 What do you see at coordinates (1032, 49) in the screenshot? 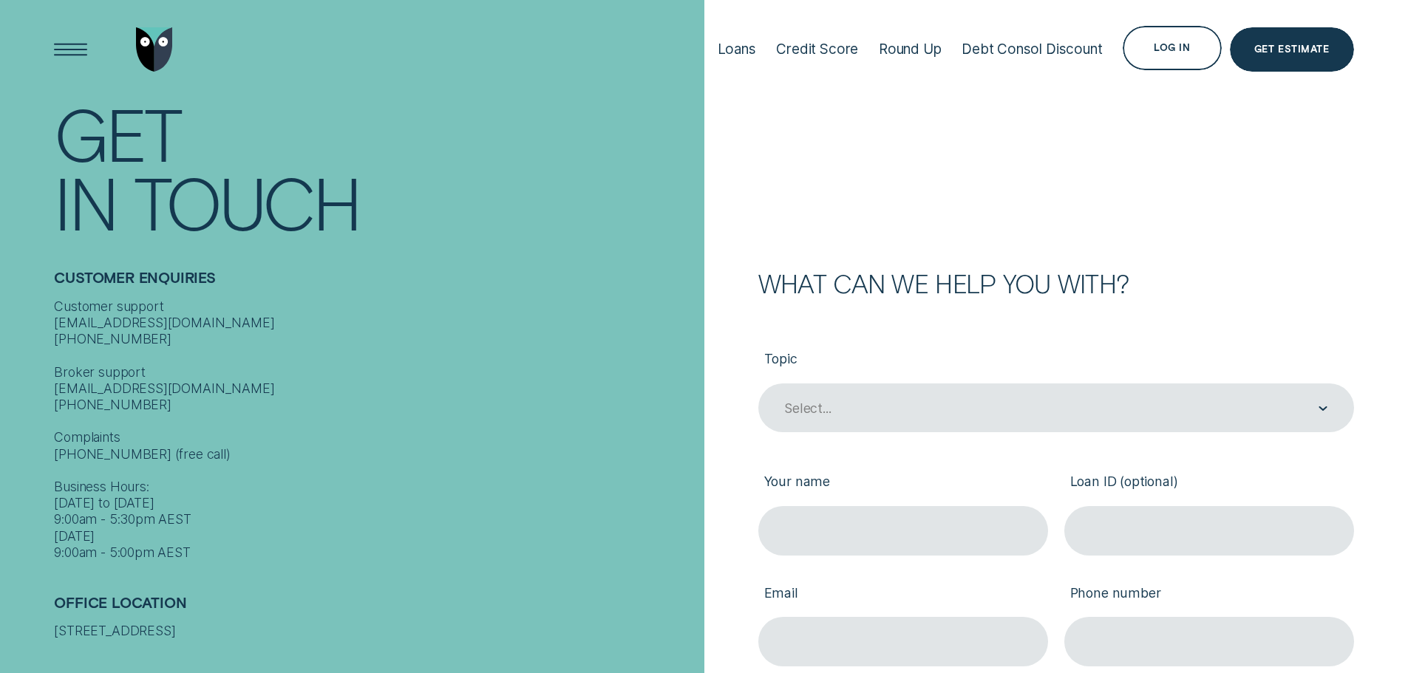
I see `div: Debt Consol Discount` at bounding box center [1032, 49].